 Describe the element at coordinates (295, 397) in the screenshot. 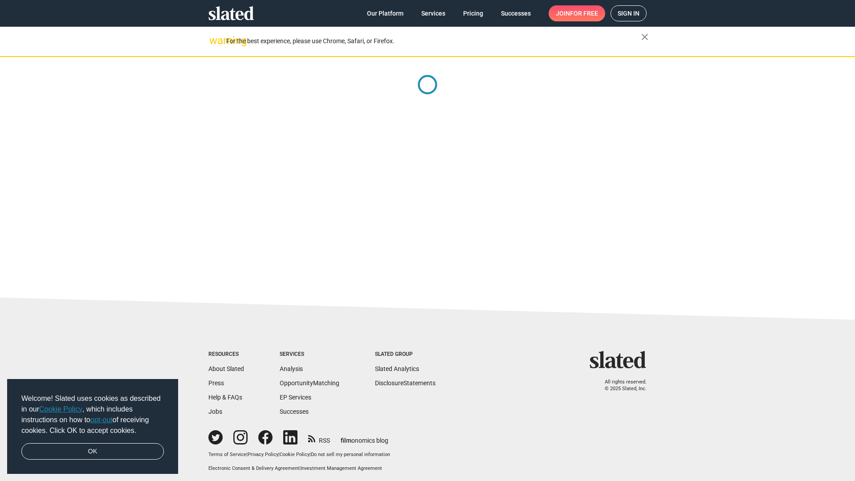

I see `a: EP Services` at that location.